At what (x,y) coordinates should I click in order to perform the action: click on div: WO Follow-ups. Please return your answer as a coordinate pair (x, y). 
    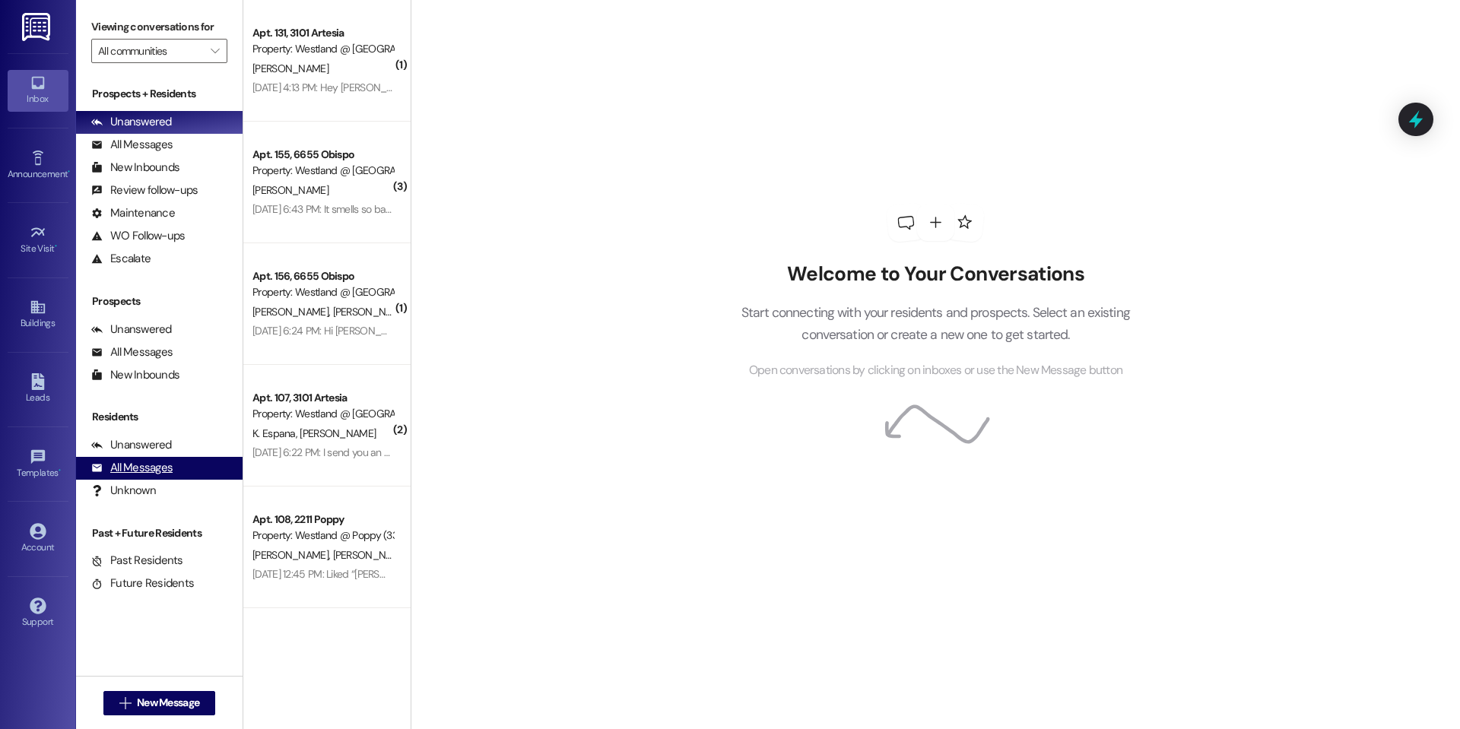
    Looking at the image, I should click on (138, 236).